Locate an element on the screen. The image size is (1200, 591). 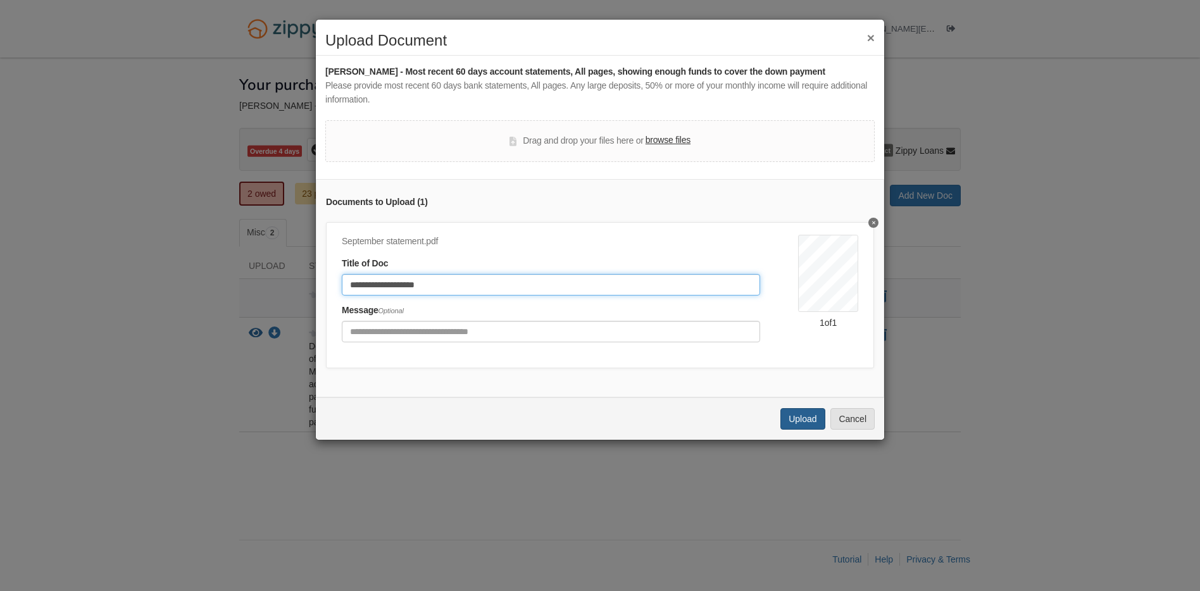
label: Message is located at coordinates (373, 311).